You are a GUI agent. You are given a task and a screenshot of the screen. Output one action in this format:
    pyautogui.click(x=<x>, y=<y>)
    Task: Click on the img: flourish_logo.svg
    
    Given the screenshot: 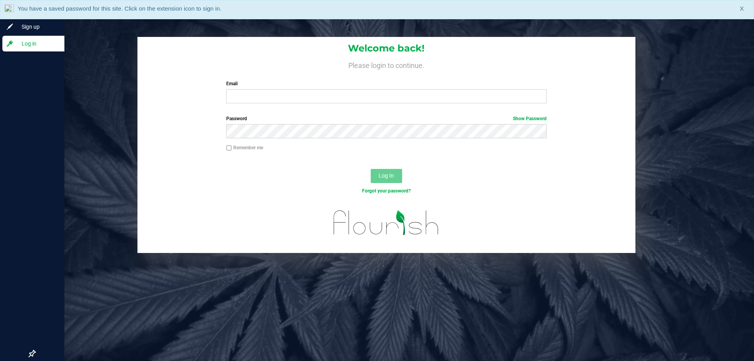 What is the action you would take?
    pyautogui.click(x=386, y=223)
    